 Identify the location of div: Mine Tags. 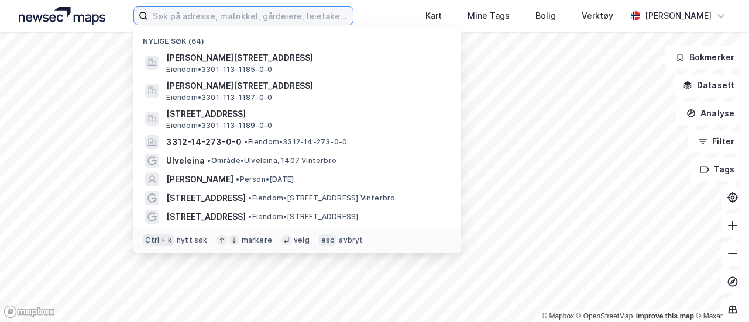
(489, 16).